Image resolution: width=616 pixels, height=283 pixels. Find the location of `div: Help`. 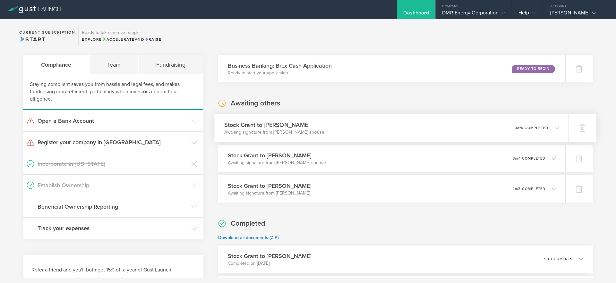

div: Help is located at coordinates (526, 14).